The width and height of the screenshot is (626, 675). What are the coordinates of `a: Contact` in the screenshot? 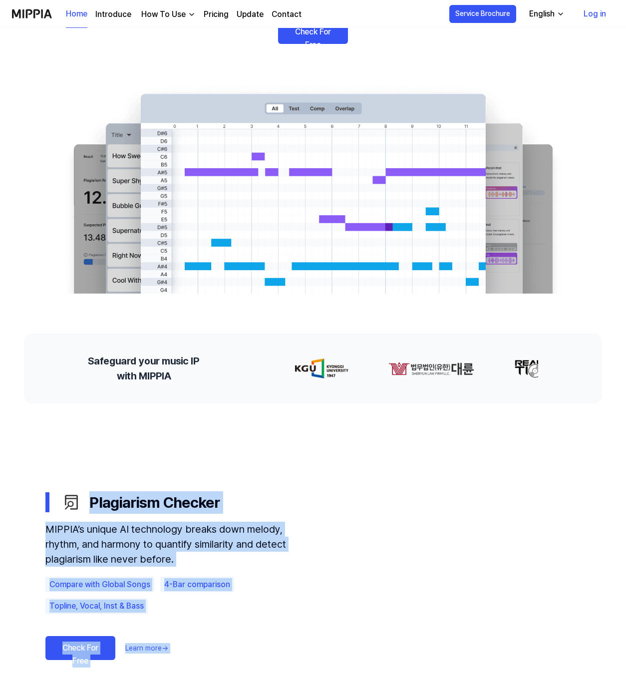 It's located at (287, 14).